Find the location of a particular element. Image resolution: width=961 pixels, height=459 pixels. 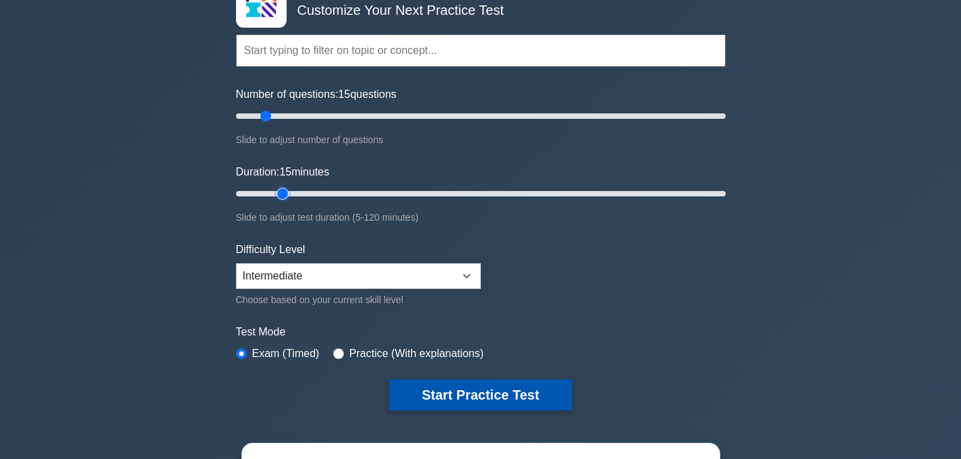

div: Slide to adjust test duration (5-120 minutes) is located at coordinates (481, 217).